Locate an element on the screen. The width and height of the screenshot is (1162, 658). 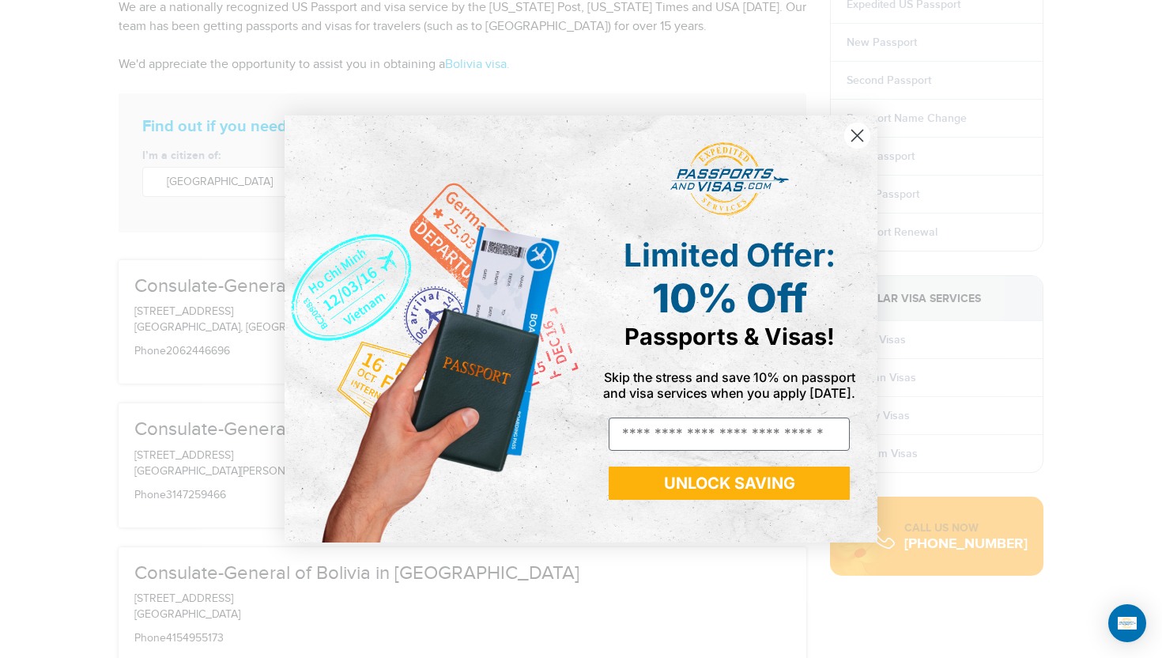
span: Limited Offer: is located at coordinates (730, 255).